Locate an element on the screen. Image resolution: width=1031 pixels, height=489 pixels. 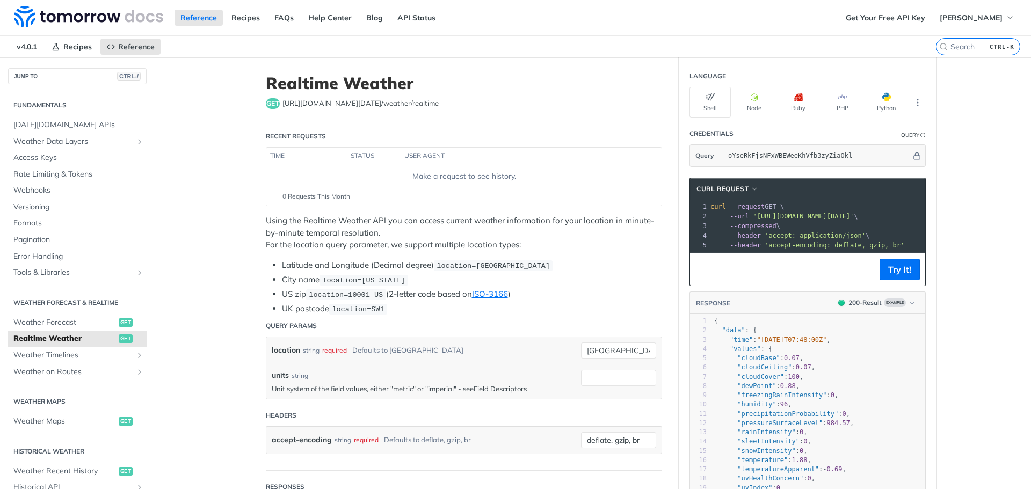
span: GET \ is located at coordinates (747, 207).